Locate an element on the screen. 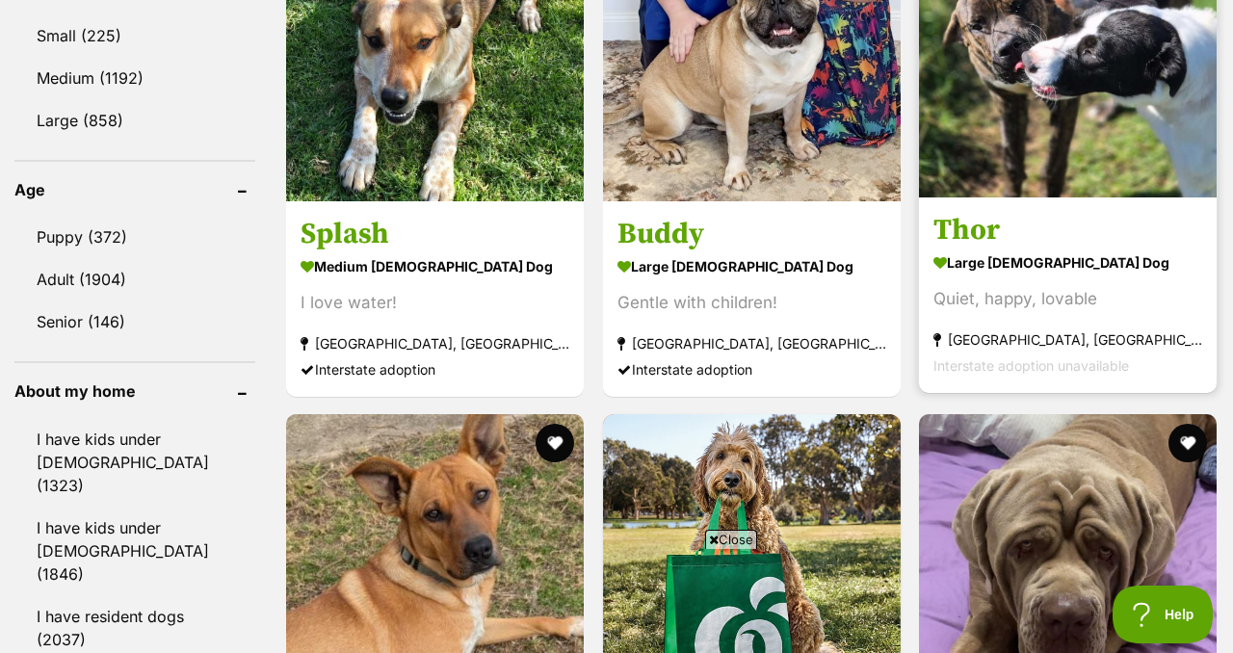 Image resolution: width=1233 pixels, height=653 pixels. h3: Splash is located at coordinates (435, 233).